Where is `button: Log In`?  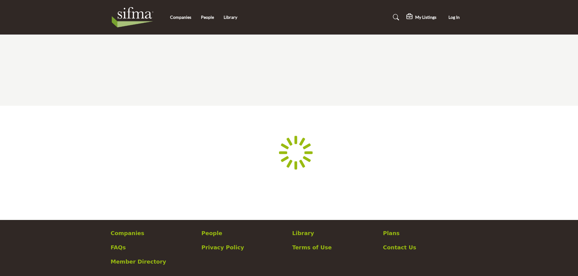
button: Log In is located at coordinates (454, 17).